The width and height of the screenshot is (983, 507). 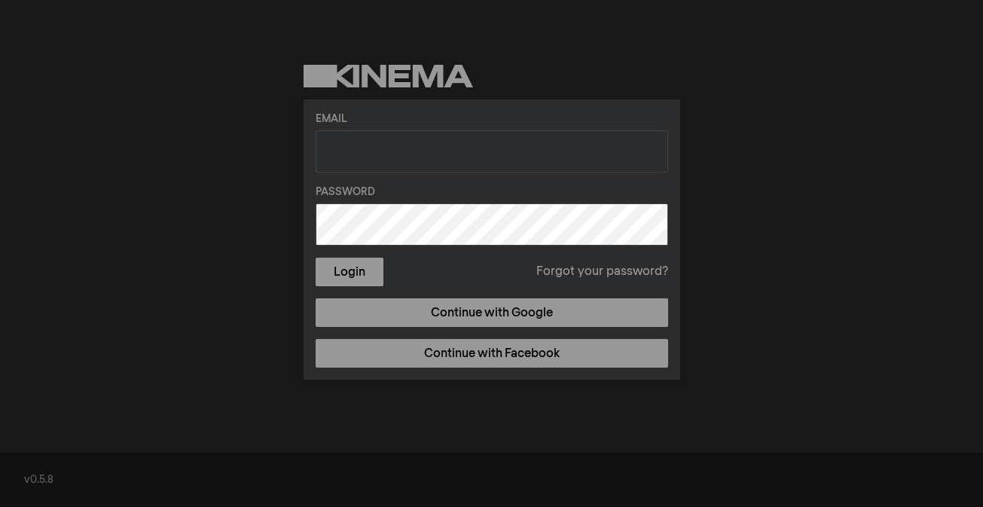 What do you see at coordinates (602, 272) in the screenshot?
I see `a: Forgot your password?` at bounding box center [602, 272].